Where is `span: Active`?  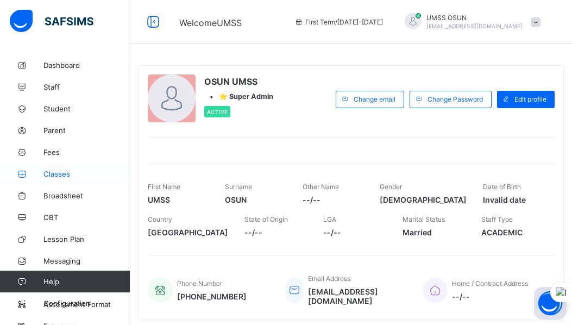 span: Active is located at coordinates (217, 112).